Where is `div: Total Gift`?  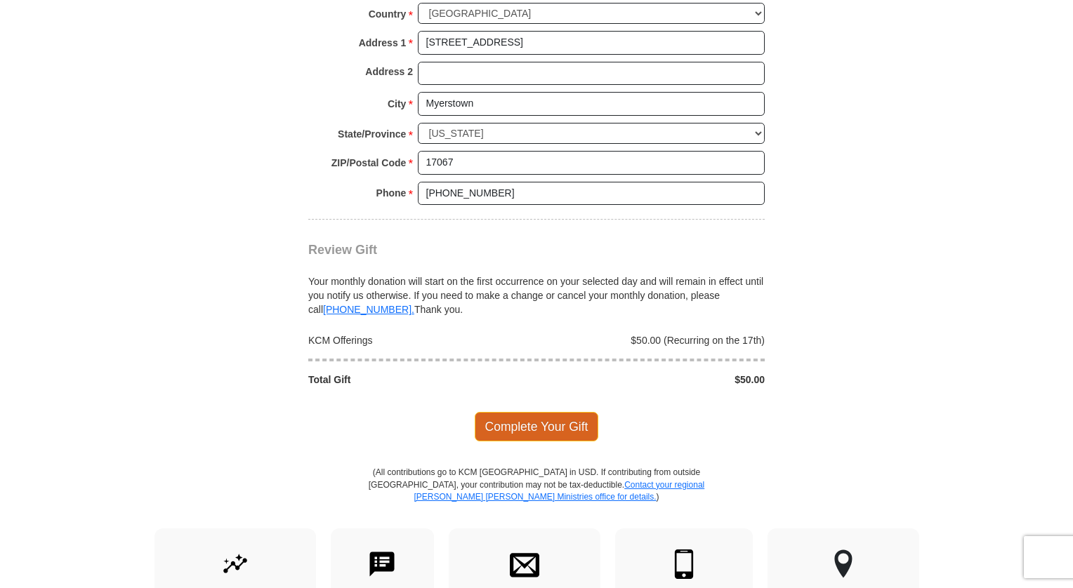 div: Total Gift is located at coordinates (419, 380).